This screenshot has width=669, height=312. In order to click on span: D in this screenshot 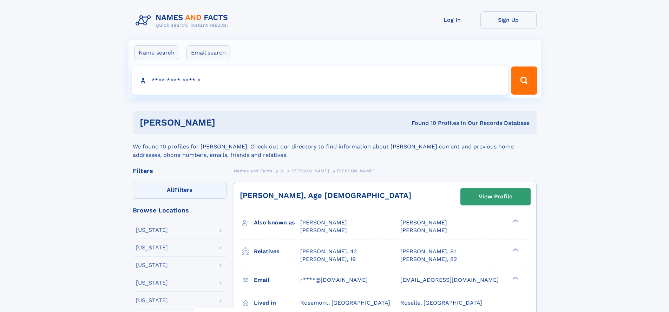, I will do `click(282, 171)`.